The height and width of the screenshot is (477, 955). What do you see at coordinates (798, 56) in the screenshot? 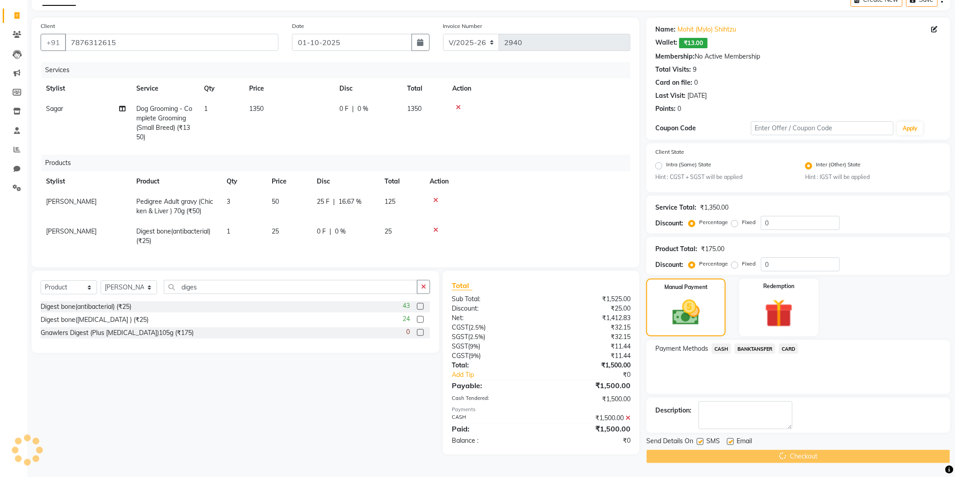
I see `div: No Active Membership` at bounding box center [798, 56].